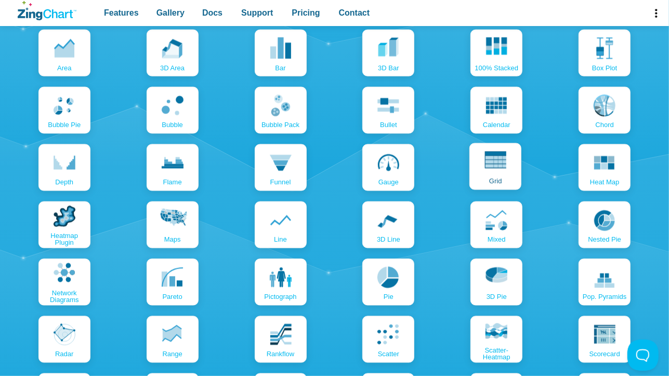 The width and height of the screenshot is (669, 376). What do you see at coordinates (389, 68) in the screenshot?
I see `span: 3D bar` at bounding box center [389, 68].